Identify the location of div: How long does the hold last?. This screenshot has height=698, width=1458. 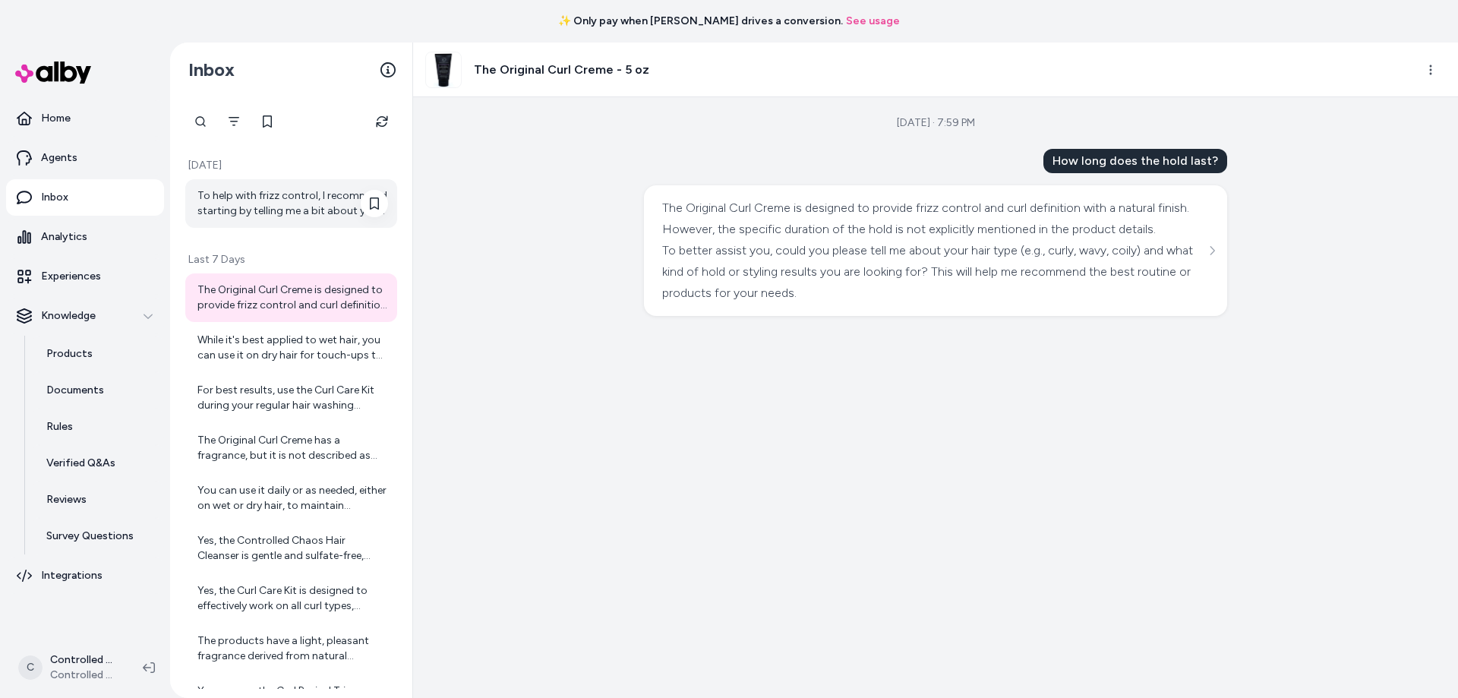
(1135, 161).